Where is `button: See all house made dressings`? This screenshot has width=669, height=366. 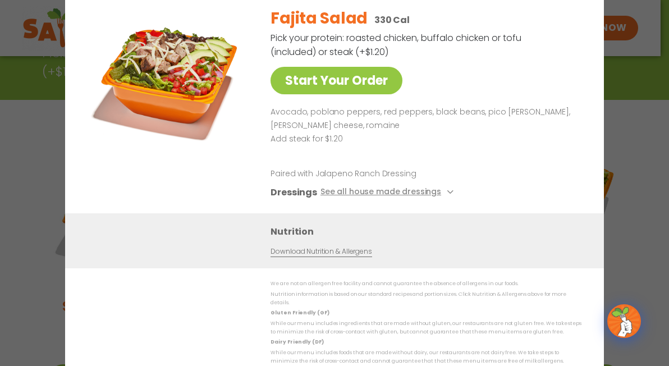 button: See all house made dressings is located at coordinates (388, 193).